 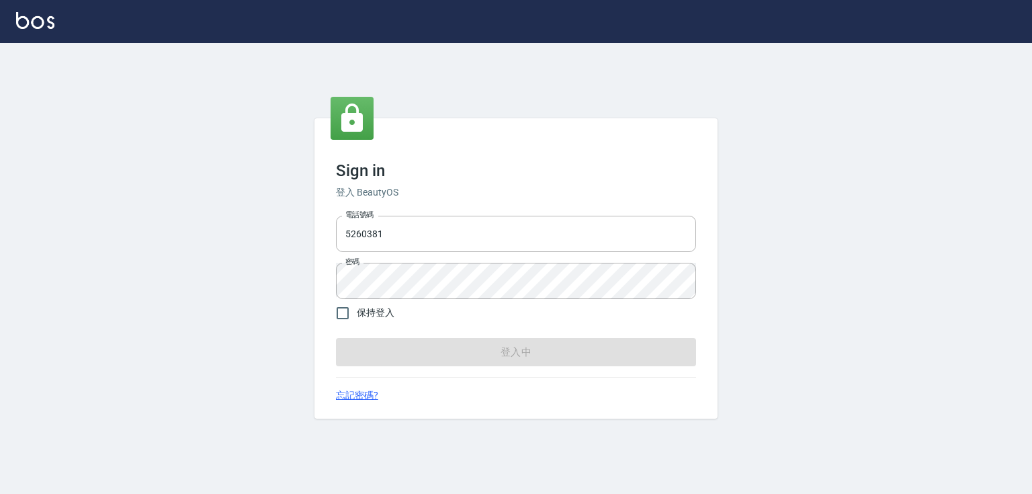 What do you see at coordinates (516, 192) in the screenshot?
I see `h6: 登入 BeautyOS` at bounding box center [516, 192].